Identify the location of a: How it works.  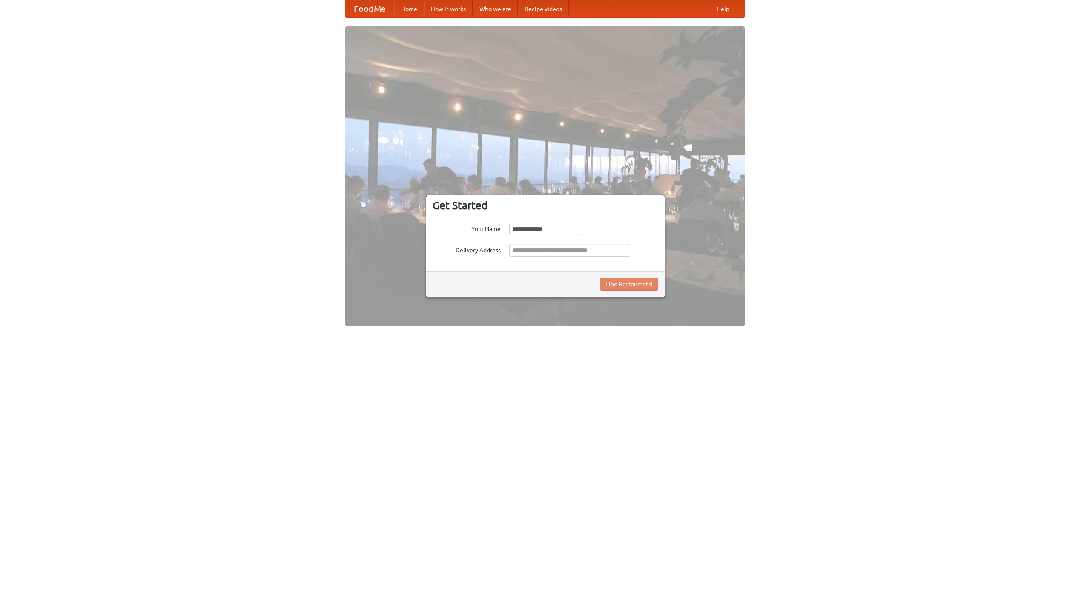
(448, 9).